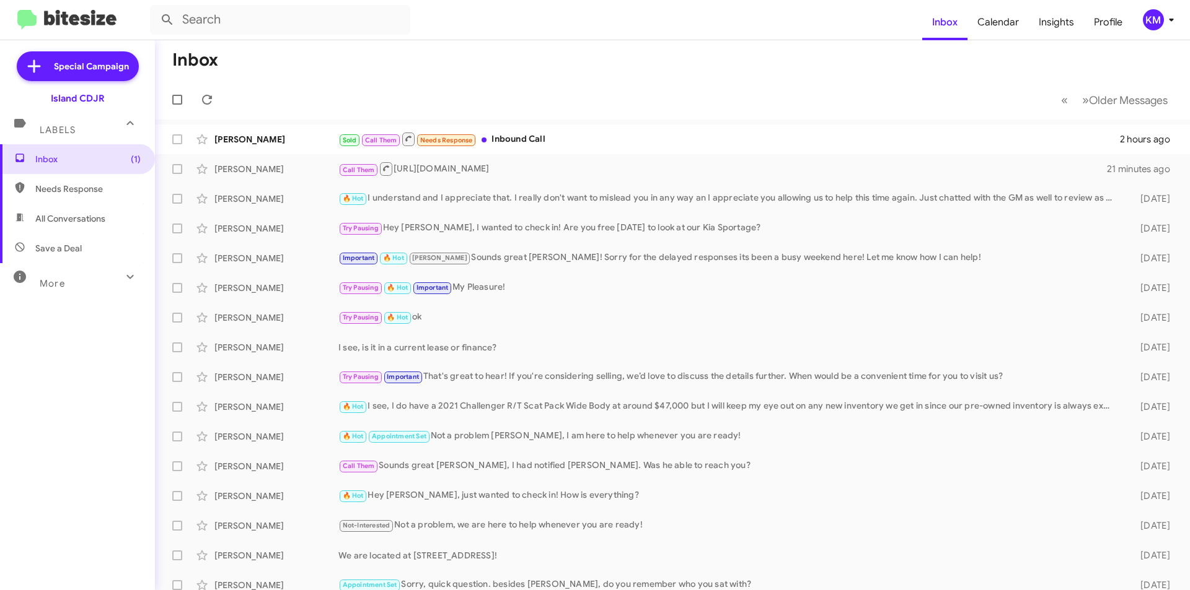 Image resolution: width=1190 pixels, height=590 pixels. What do you see at coordinates (349, 140) in the screenshot?
I see `span: Sold` at bounding box center [349, 140].